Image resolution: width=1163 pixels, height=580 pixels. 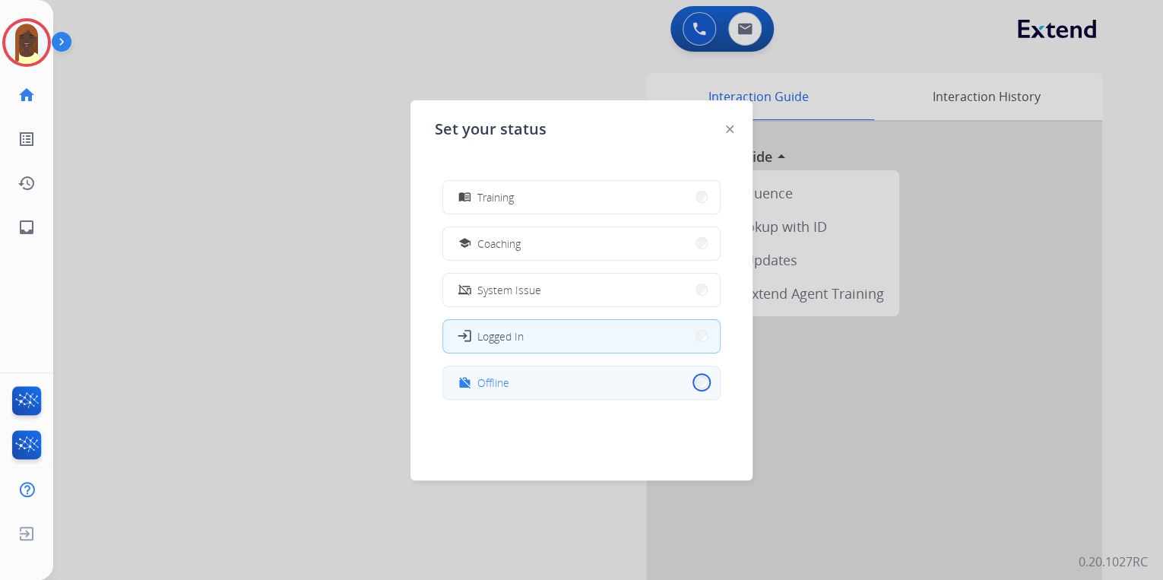 I want to click on mat-icon: school, so click(x=464, y=243).